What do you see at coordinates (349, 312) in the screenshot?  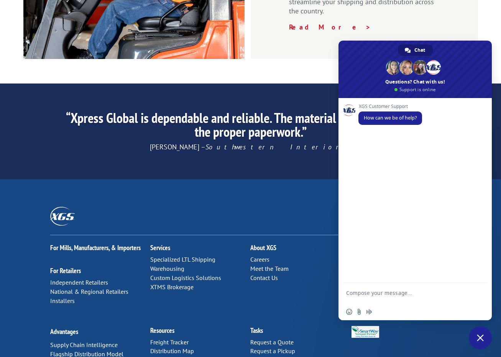 I see `span: Insert an emoji` at bounding box center [349, 312].